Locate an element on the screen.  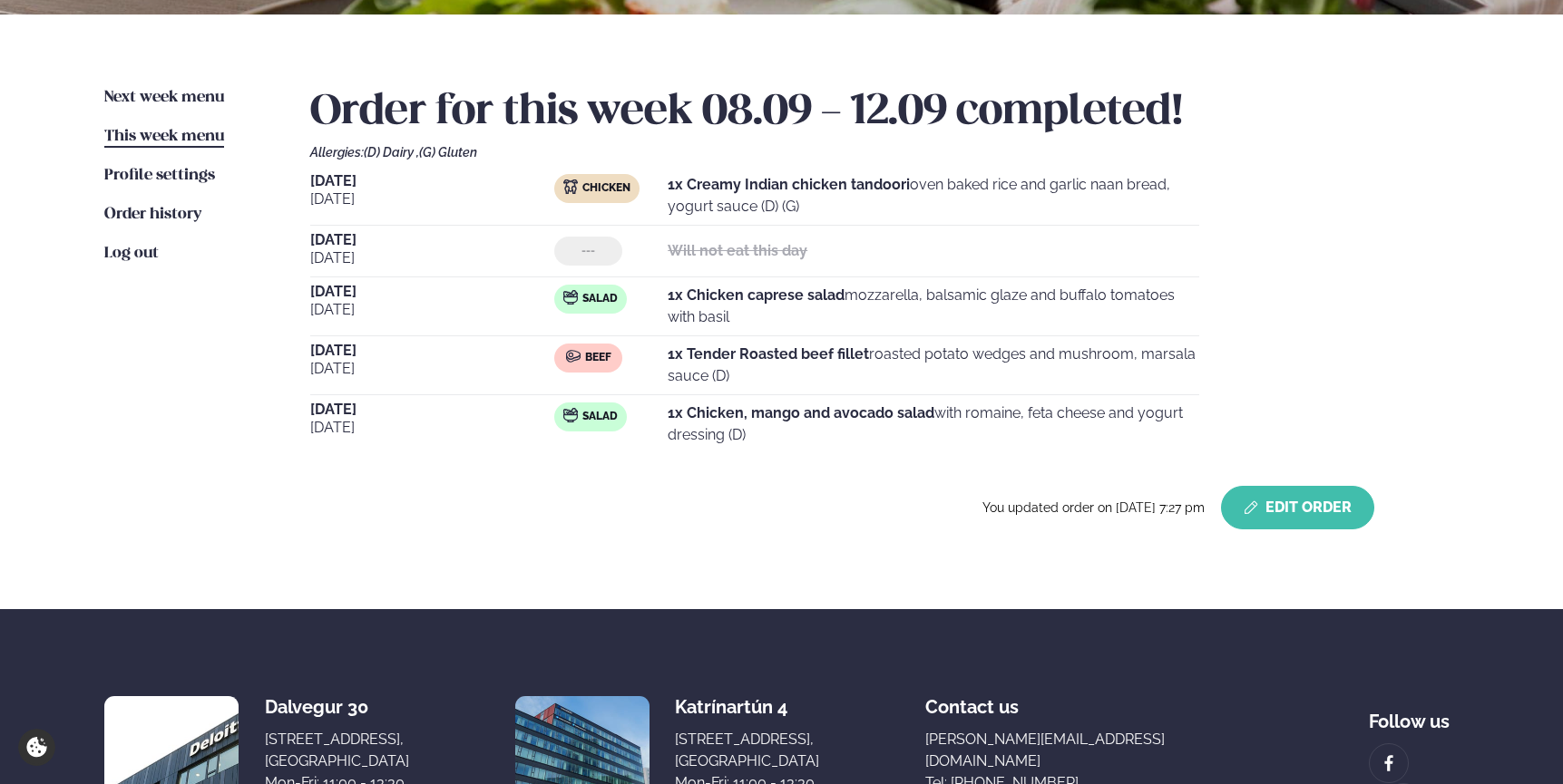
span: Profile settings is located at coordinates (160, 175).